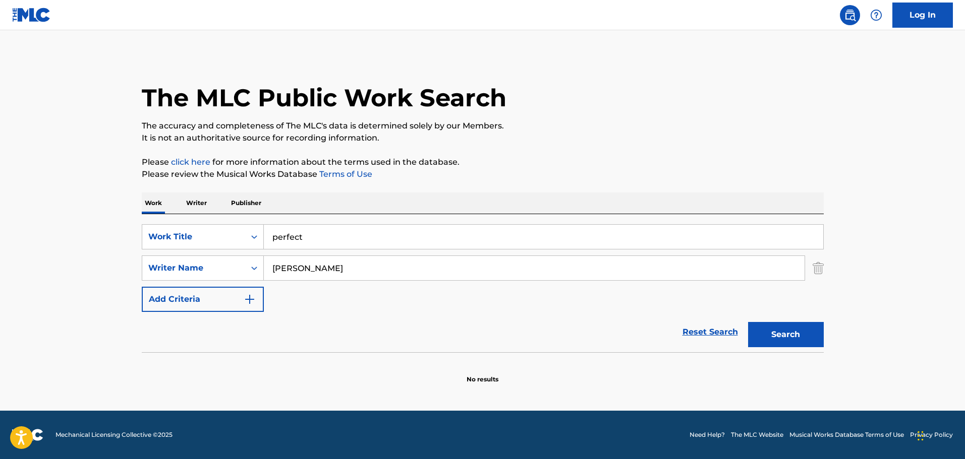 The width and height of the screenshot is (965, 459). What do you see at coordinates (920, 436) in the screenshot?
I see `div: Drag` at bounding box center [920, 436].